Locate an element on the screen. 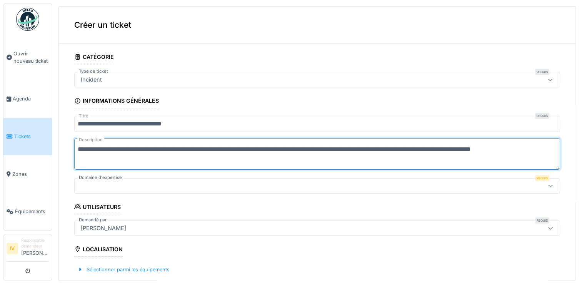 This screenshot has width=582, height=284. div: Incident is located at coordinates (91, 80).